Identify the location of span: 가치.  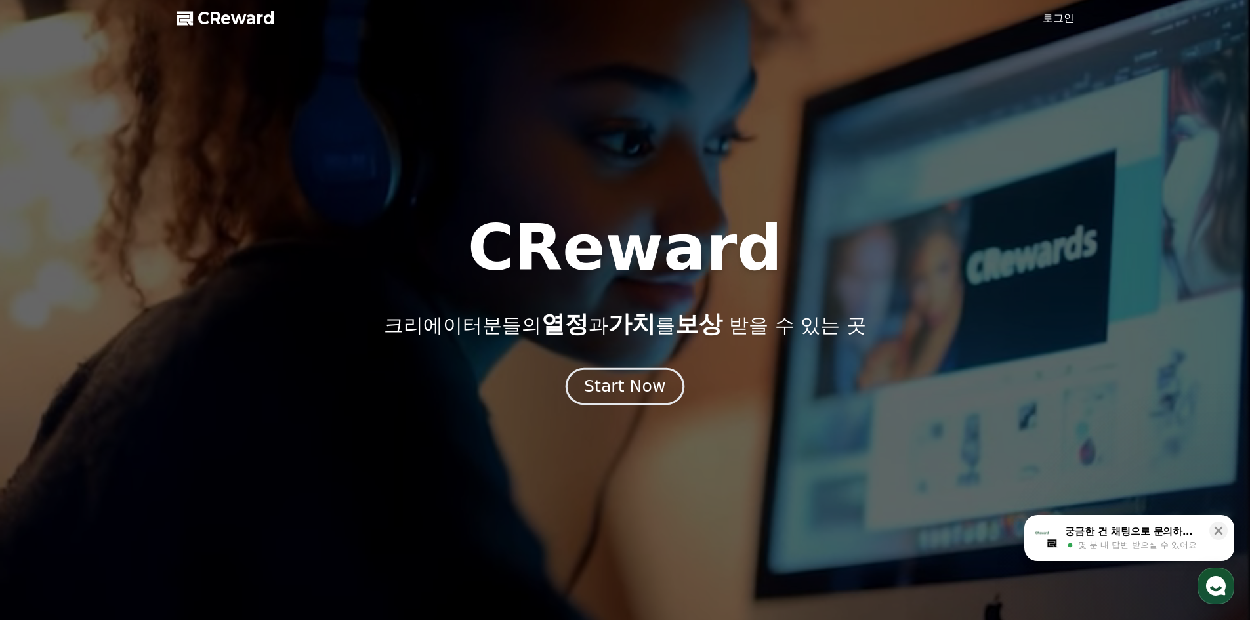
(632, 323).